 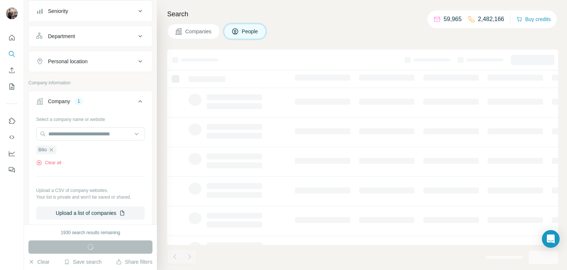 I want to click on p: Your list is private and won't be saved or shared., so click(x=90, y=197).